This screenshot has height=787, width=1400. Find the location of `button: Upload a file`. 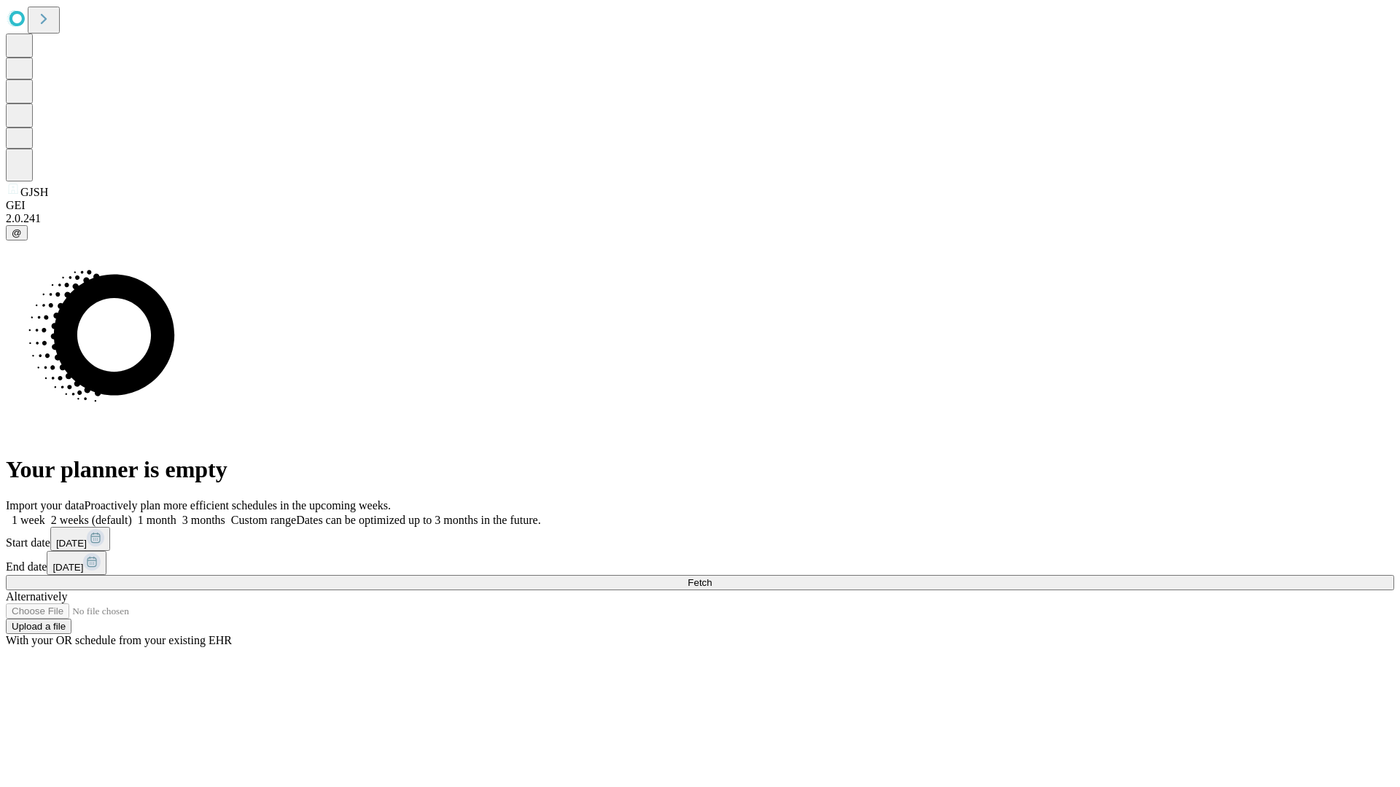

button: Upload a file is located at coordinates (39, 626).